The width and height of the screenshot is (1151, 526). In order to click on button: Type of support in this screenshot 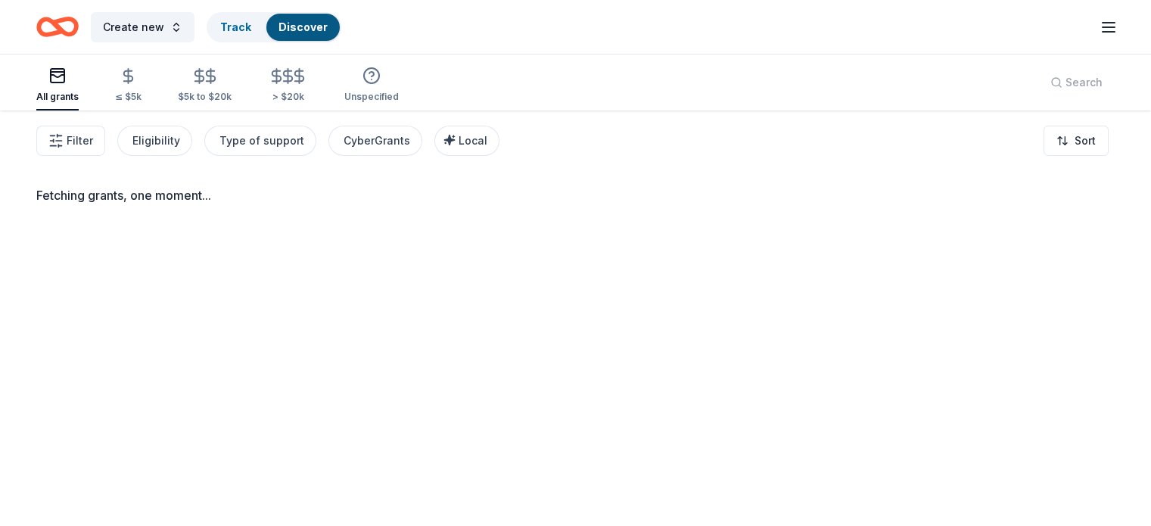, I will do `click(260, 141)`.